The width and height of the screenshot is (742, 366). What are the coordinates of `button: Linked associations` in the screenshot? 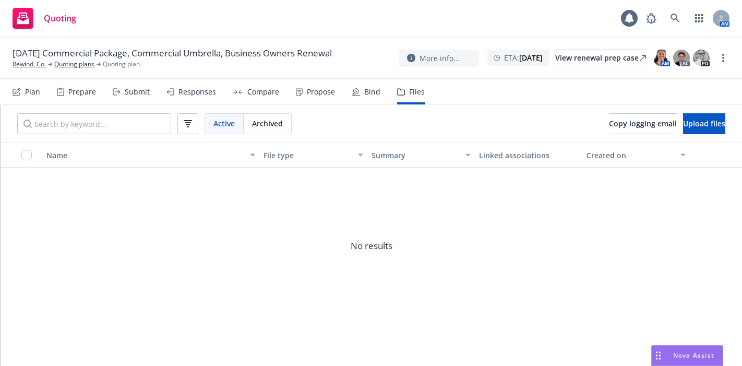 It's located at (529, 155).